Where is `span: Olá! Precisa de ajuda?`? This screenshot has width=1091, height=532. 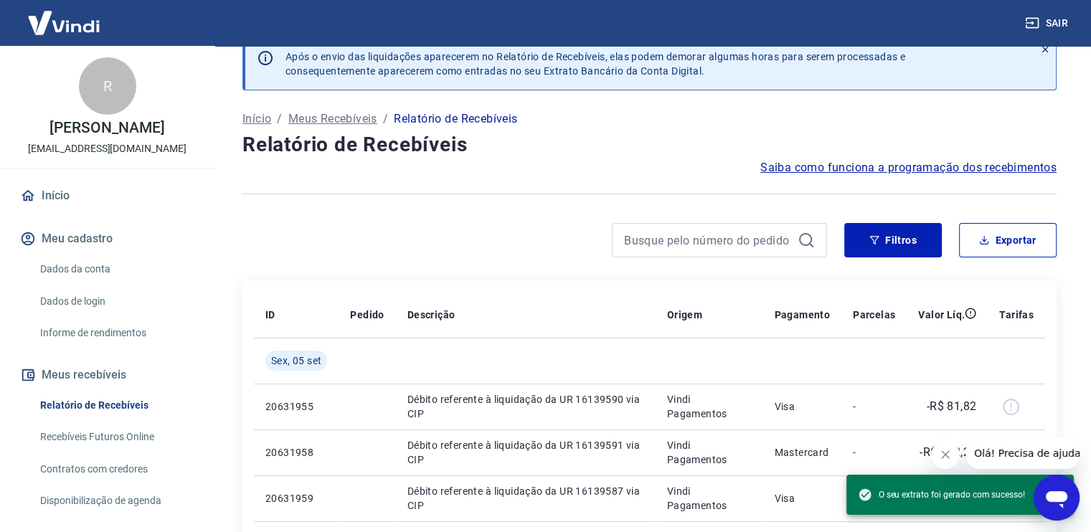 span: Olá! Precisa de ajuda? is located at coordinates (65, 16).